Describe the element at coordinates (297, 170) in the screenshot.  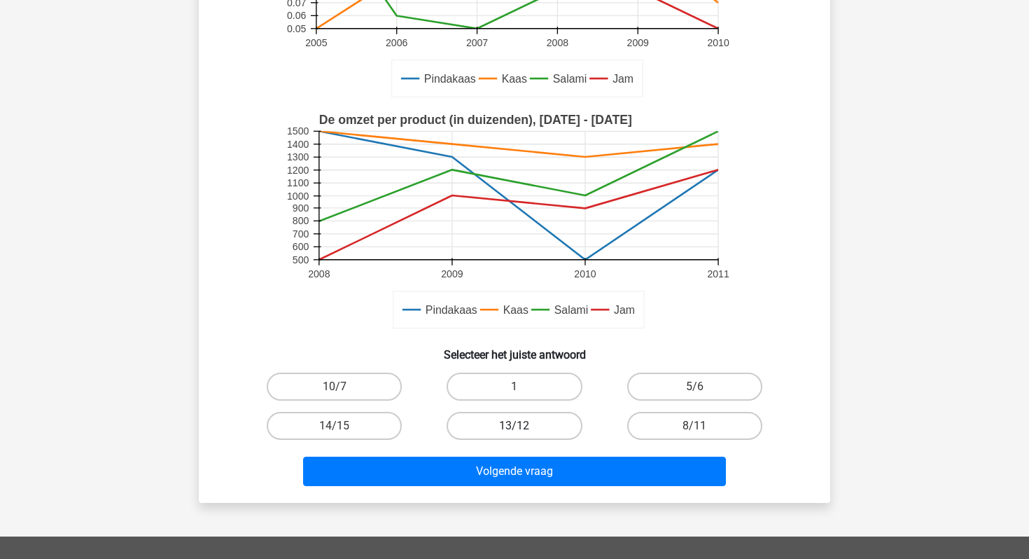
I see `text: 1200` at that location.